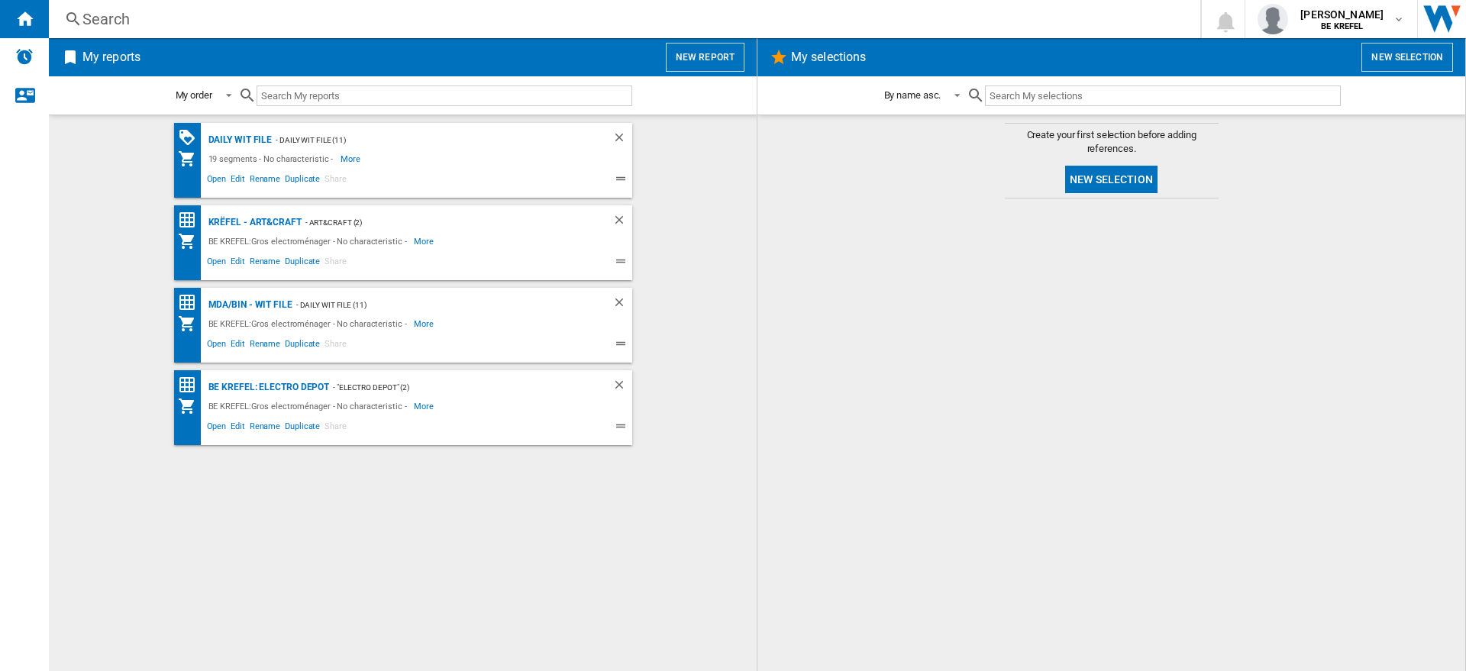 This screenshot has width=1466, height=671. Describe the element at coordinates (829, 57) in the screenshot. I see `h2: My selections` at that location.